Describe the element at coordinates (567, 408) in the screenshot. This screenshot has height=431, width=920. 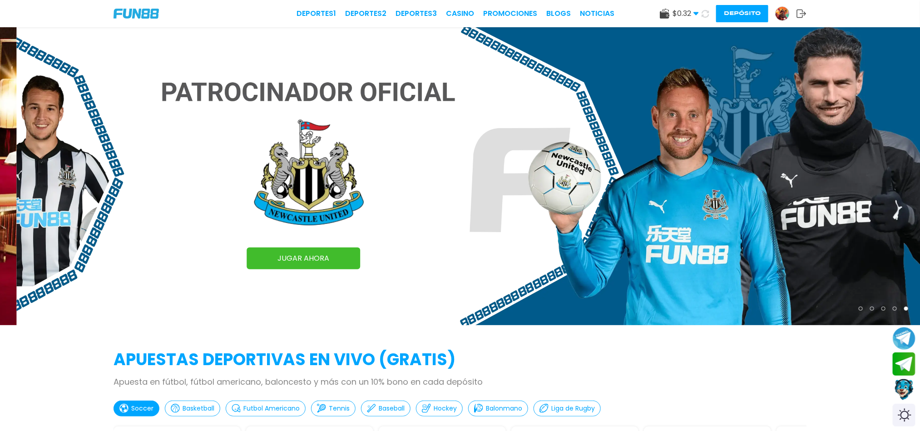
I see `button: Liga de Rugby` at that location.